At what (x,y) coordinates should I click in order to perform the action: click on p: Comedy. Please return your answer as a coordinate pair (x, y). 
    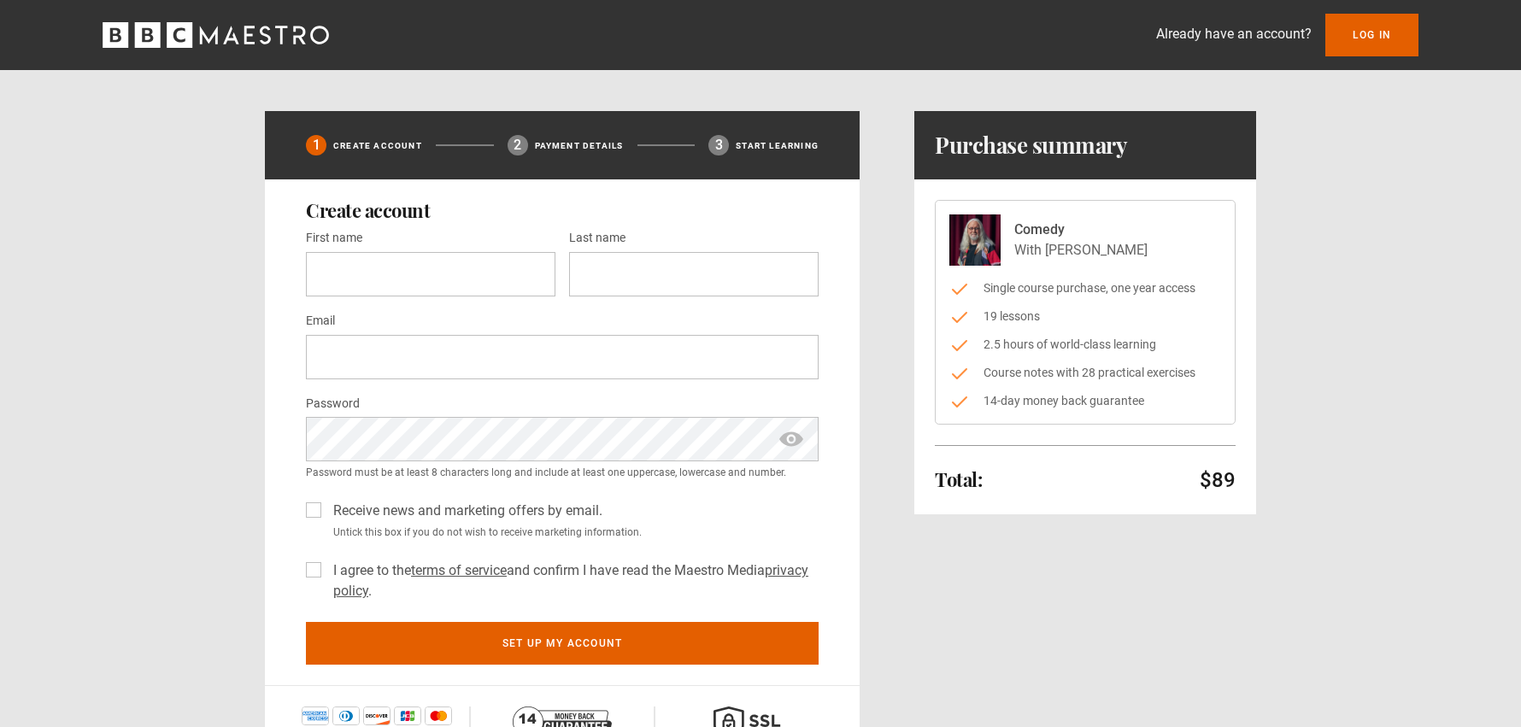
    Looking at the image, I should click on (1081, 230).